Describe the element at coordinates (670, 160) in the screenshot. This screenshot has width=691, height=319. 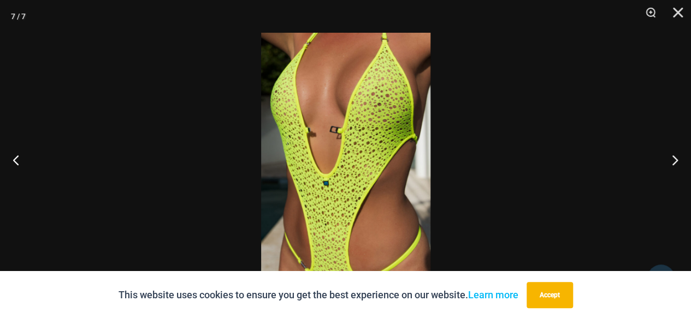
I see `button: Next` at that location.